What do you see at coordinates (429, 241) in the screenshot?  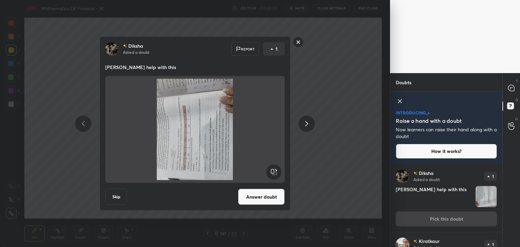 I see `p: Kiratkaur` at bounding box center [429, 241].